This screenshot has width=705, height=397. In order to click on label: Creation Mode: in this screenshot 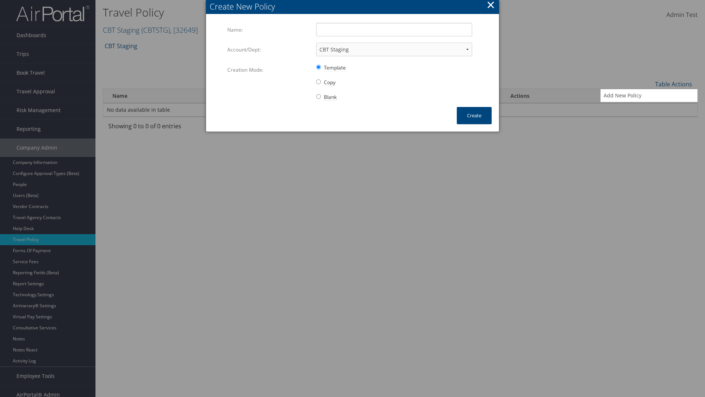, I will do `click(269, 70)`.